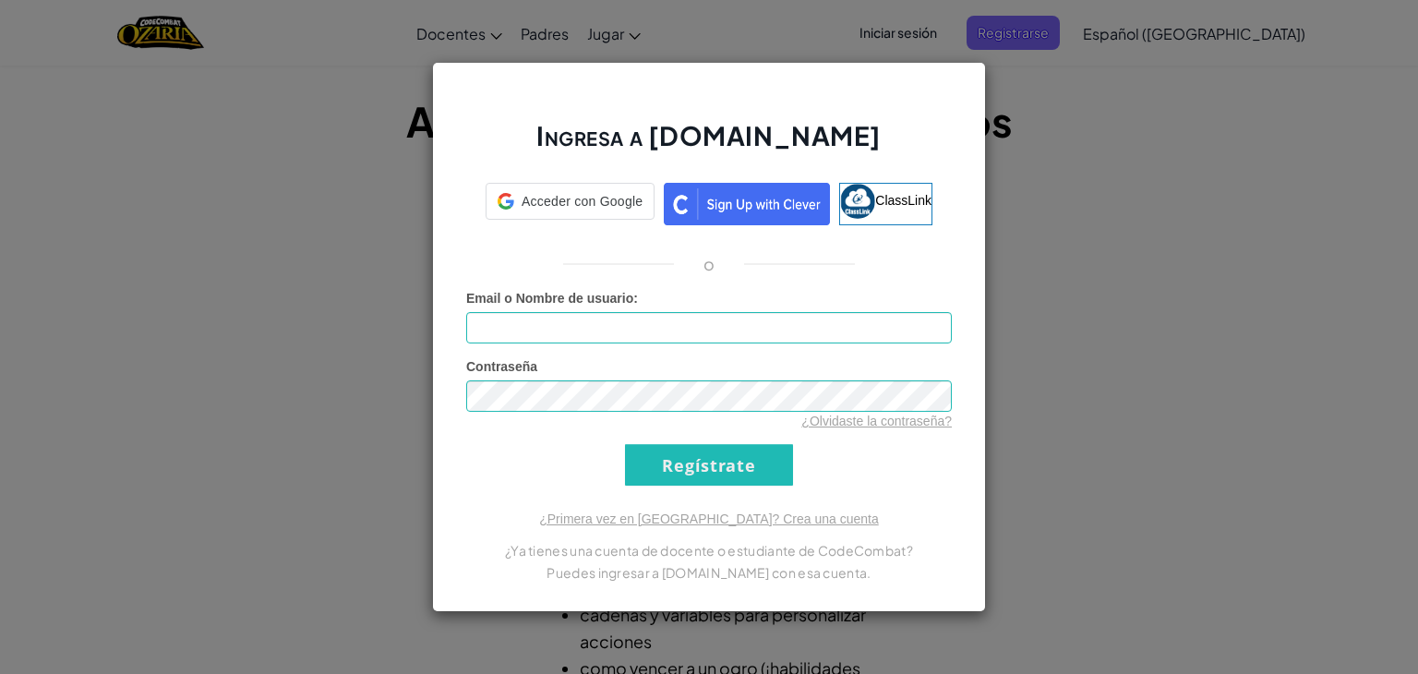 The width and height of the screenshot is (1418, 674). What do you see at coordinates (709, 550) in the screenshot?
I see `p: ¿Ya tienes una cuenta de docente o estudiante de CodeCombat?` at bounding box center [709, 550].